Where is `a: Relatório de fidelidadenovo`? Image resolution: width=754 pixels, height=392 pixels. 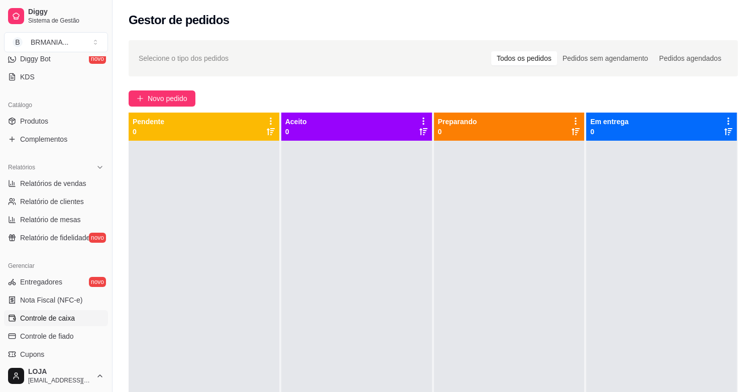 a: Relatório de fidelidadenovo is located at coordinates (56, 238).